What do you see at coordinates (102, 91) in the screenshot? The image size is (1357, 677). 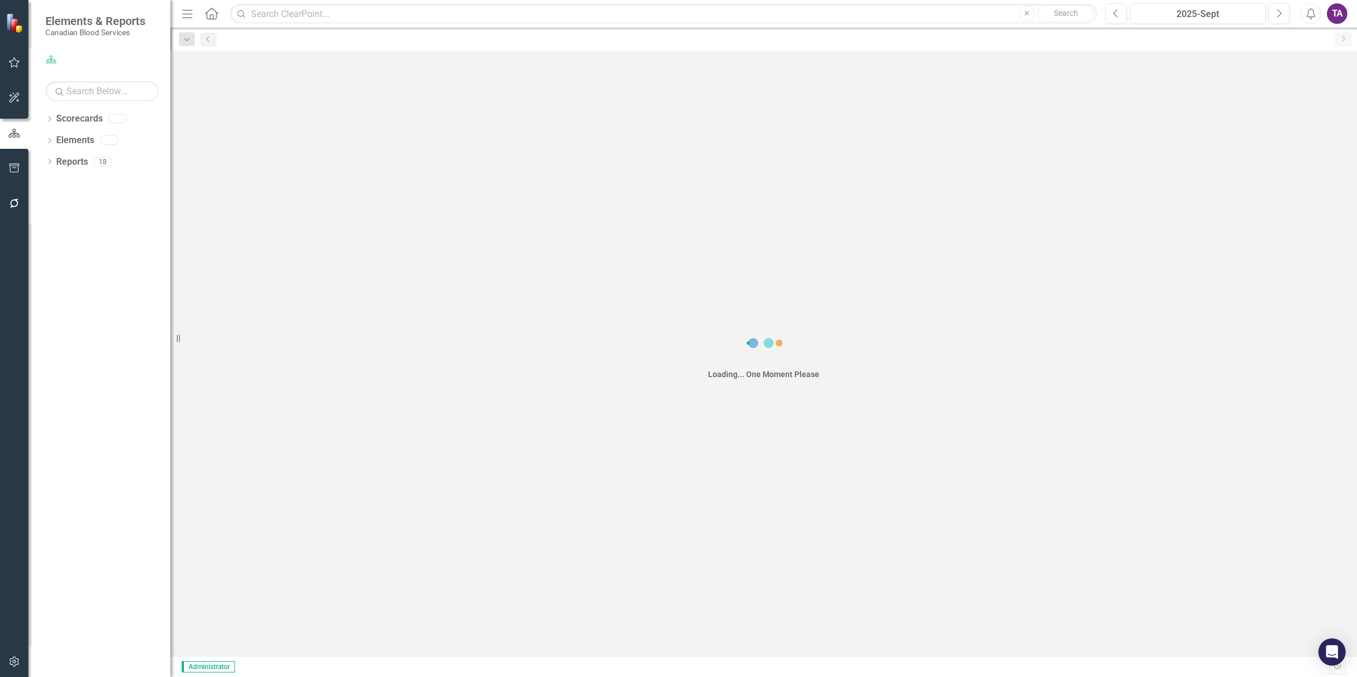 I see `input: Search Below...` at bounding box center [102, 91].